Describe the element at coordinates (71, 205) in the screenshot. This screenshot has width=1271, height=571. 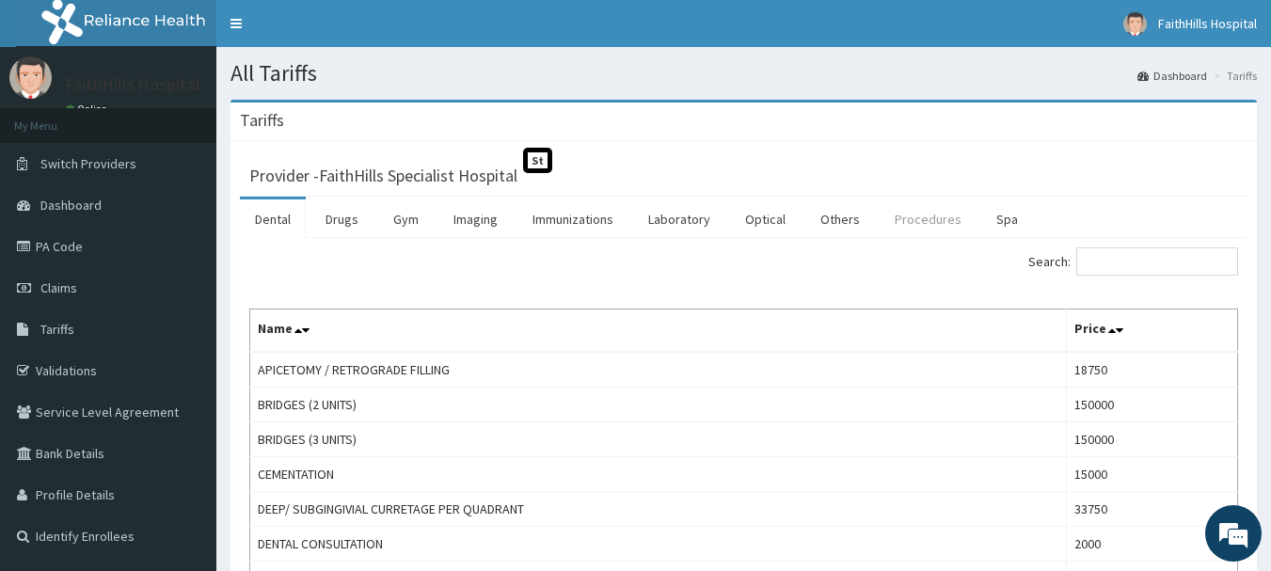
I see `span: Dashboard` at that location.